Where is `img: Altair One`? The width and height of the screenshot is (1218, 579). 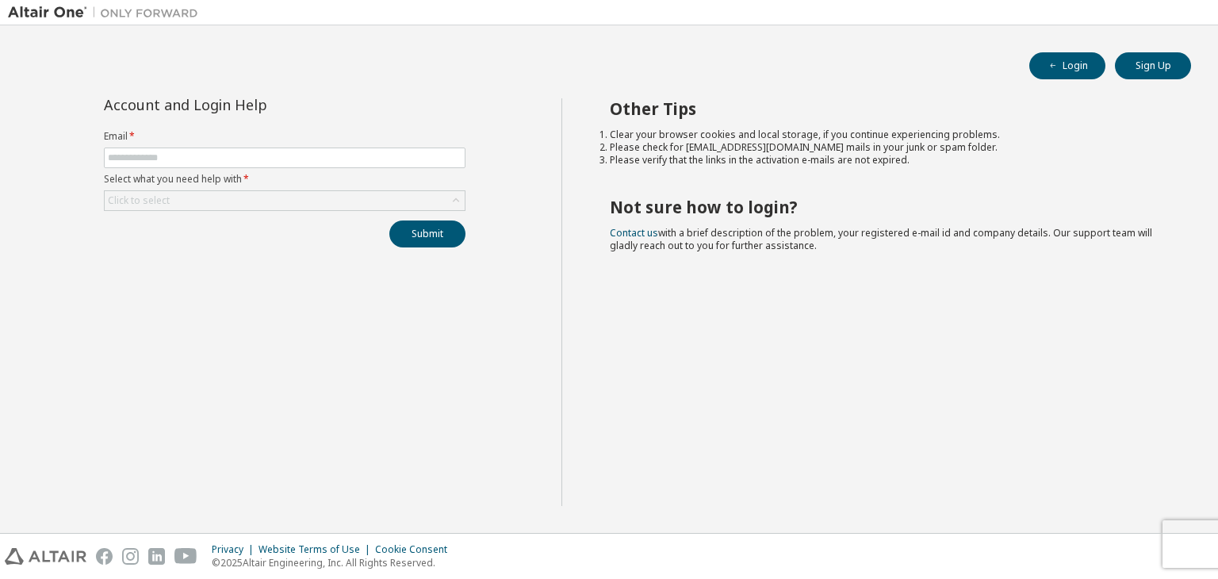 img: Altair One is located at coordinates (107, 13).